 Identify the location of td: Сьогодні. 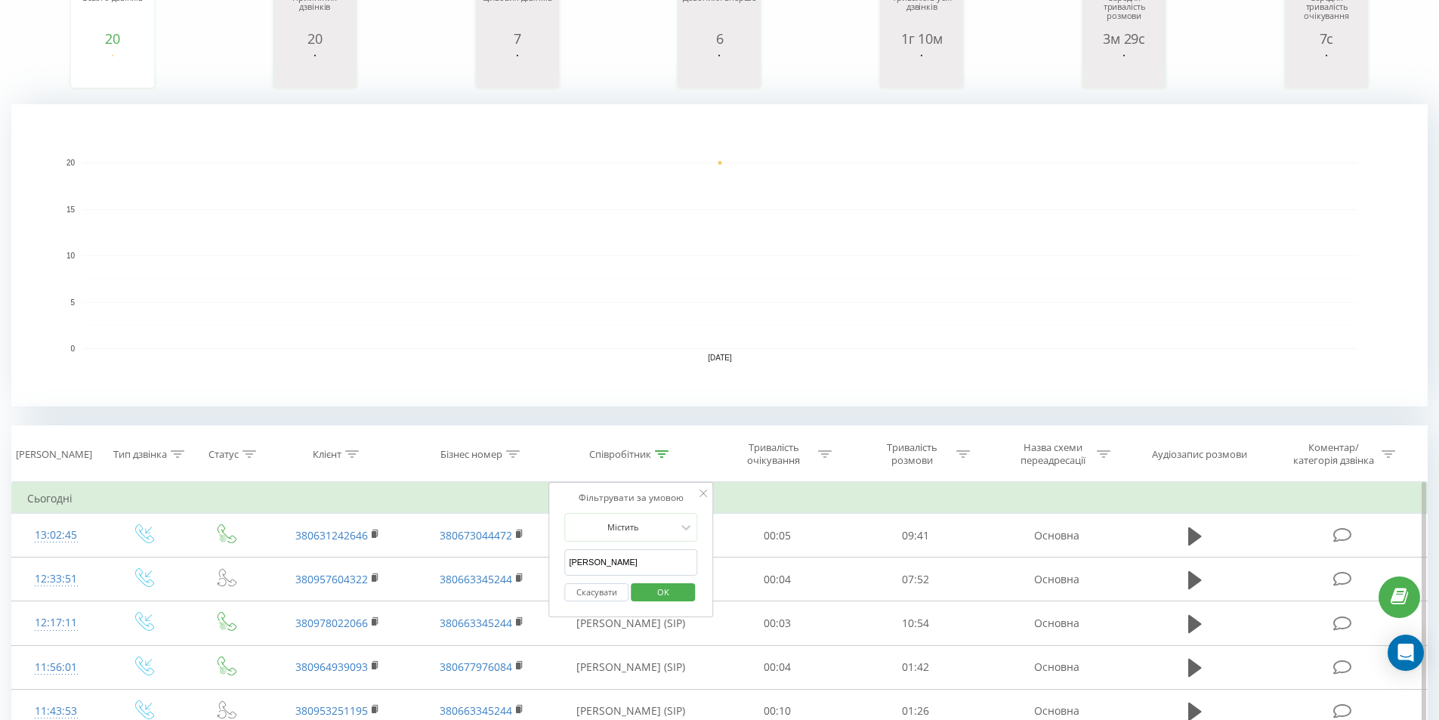
(720, 499).